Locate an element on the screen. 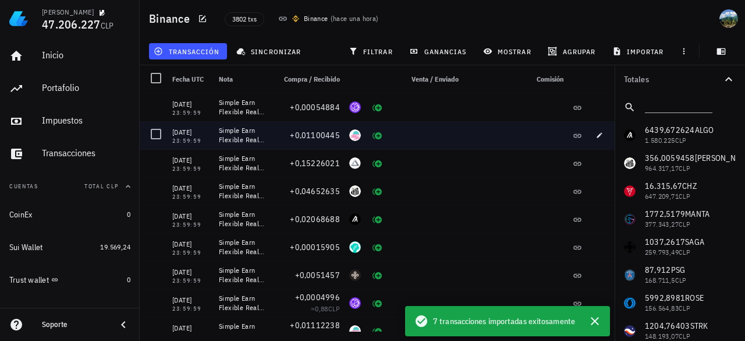  span: +0,00015905 is located at coordinates (315, 247).